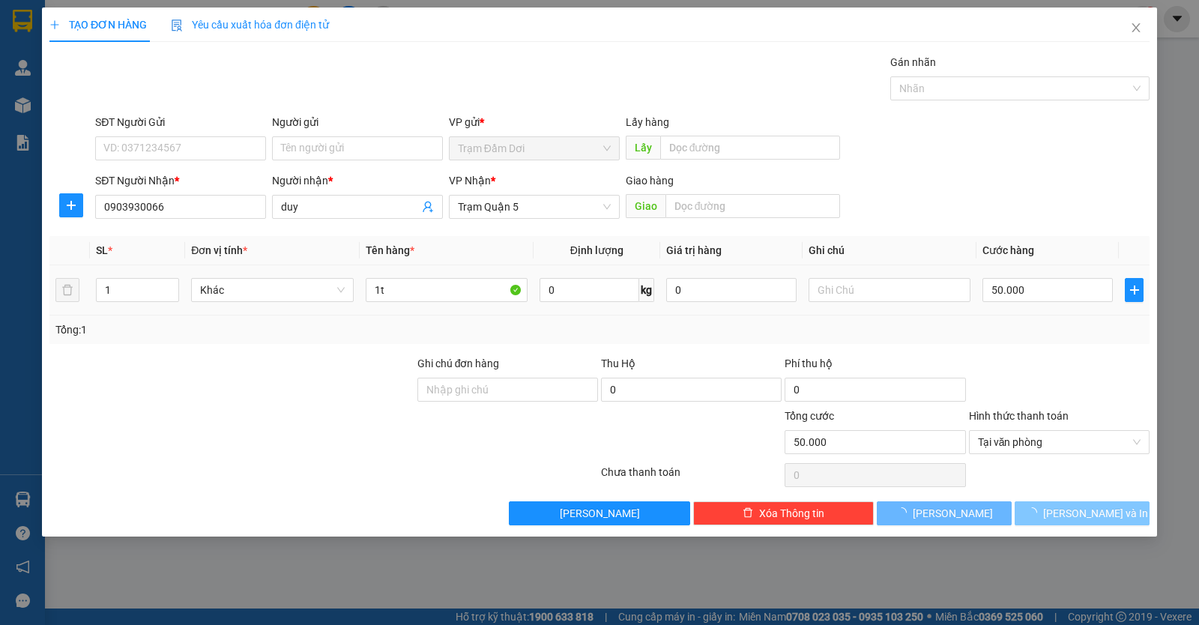 This screenshot has height=625, width=1199. I want to click on span: kg, so click(647, 290).